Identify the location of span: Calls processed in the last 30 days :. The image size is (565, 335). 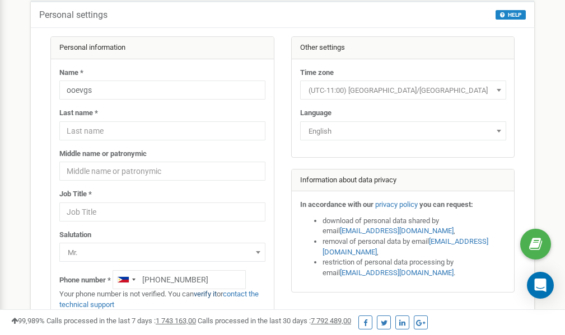
(274, 321).